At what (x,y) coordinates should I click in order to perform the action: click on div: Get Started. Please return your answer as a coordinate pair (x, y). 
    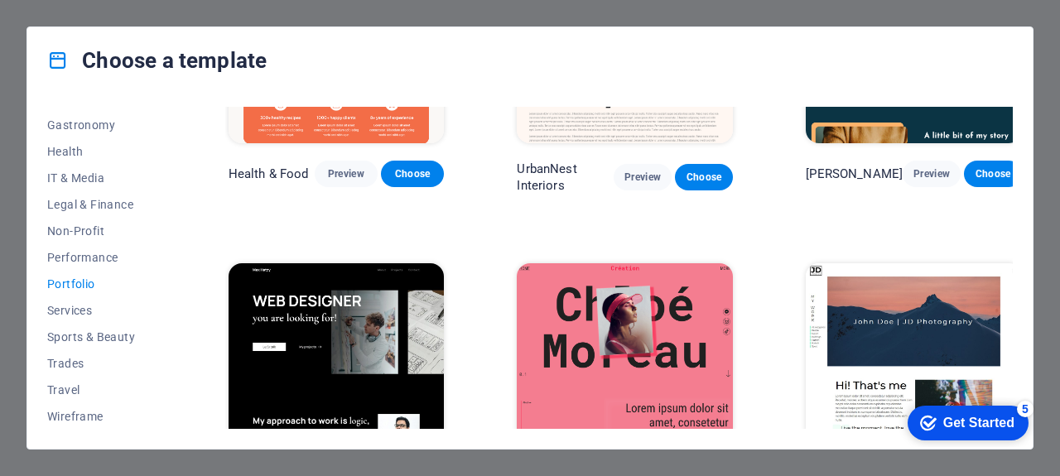
    Looking at the image, I should click on (84, 26).